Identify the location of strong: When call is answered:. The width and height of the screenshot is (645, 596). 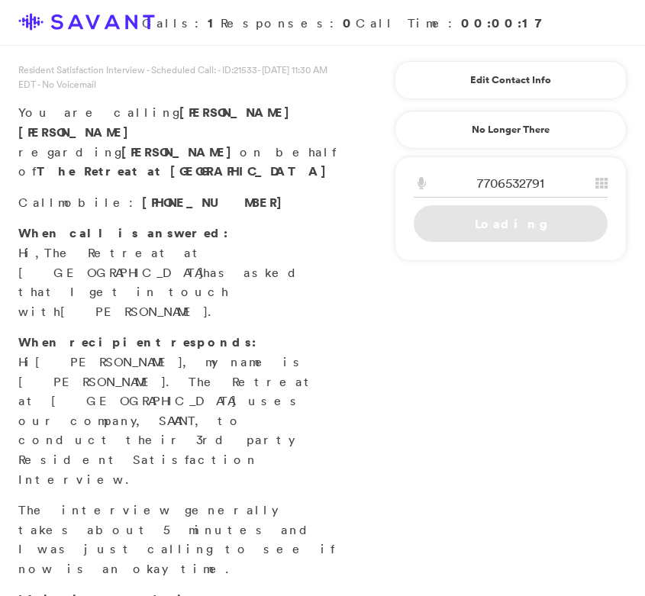
(123, 233).